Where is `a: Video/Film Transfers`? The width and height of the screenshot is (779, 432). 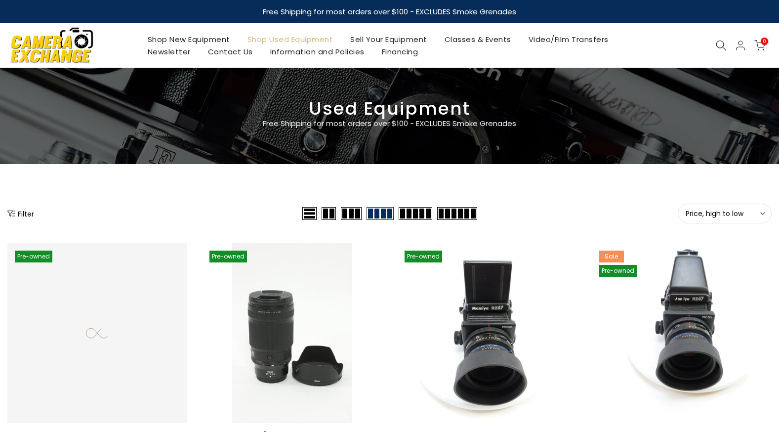 a: Video/Film Transfers is located at coordinates (568, 39).